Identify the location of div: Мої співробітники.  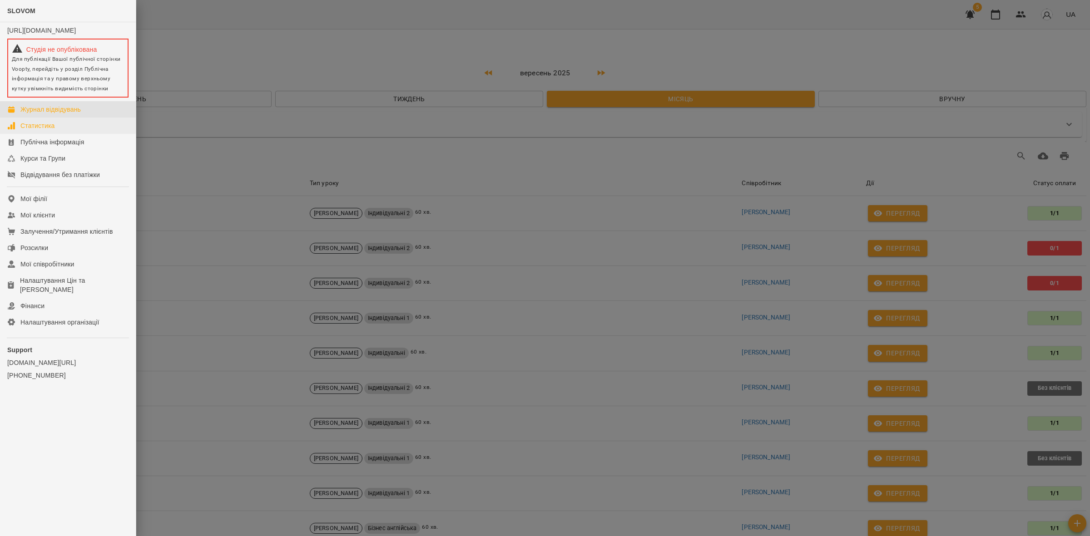
(47, 264).